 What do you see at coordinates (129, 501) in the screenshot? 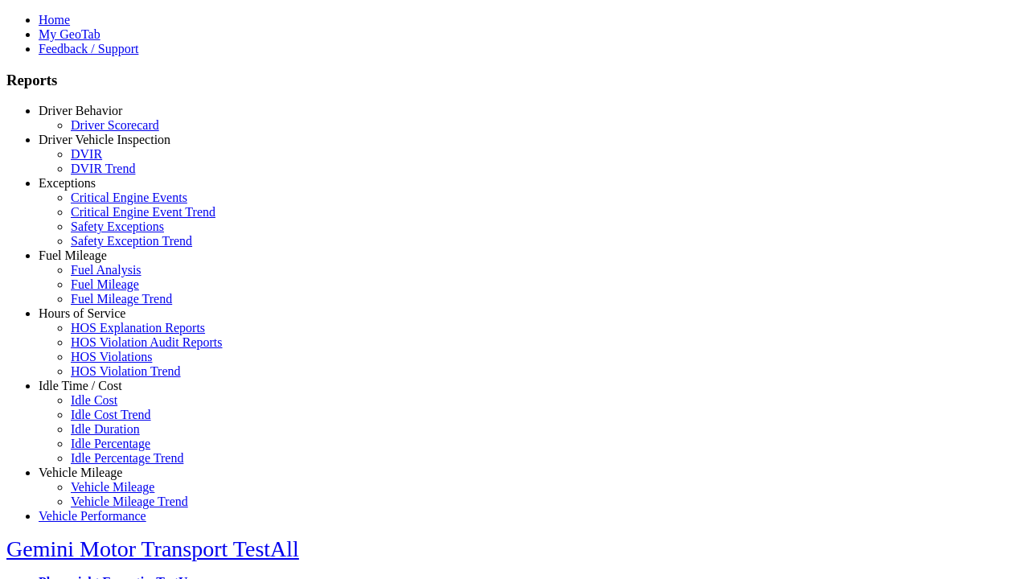
I see `a: Vehicle Mileage Trend` at bounding box center [129, 501].